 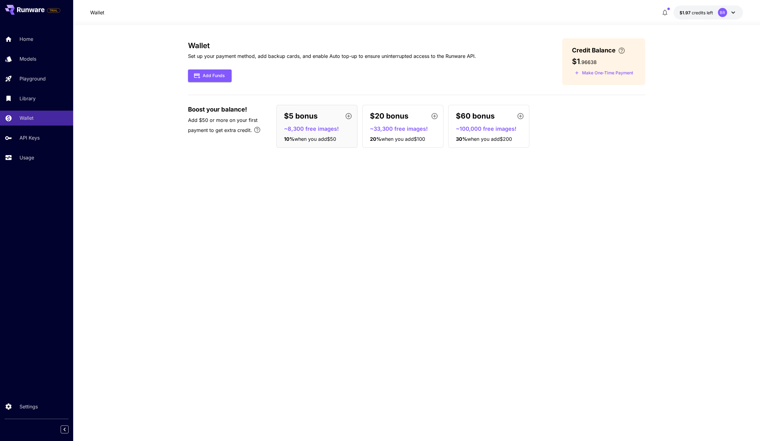 I want to click on button: Collapse sidebar, so click(x=65, y=429).